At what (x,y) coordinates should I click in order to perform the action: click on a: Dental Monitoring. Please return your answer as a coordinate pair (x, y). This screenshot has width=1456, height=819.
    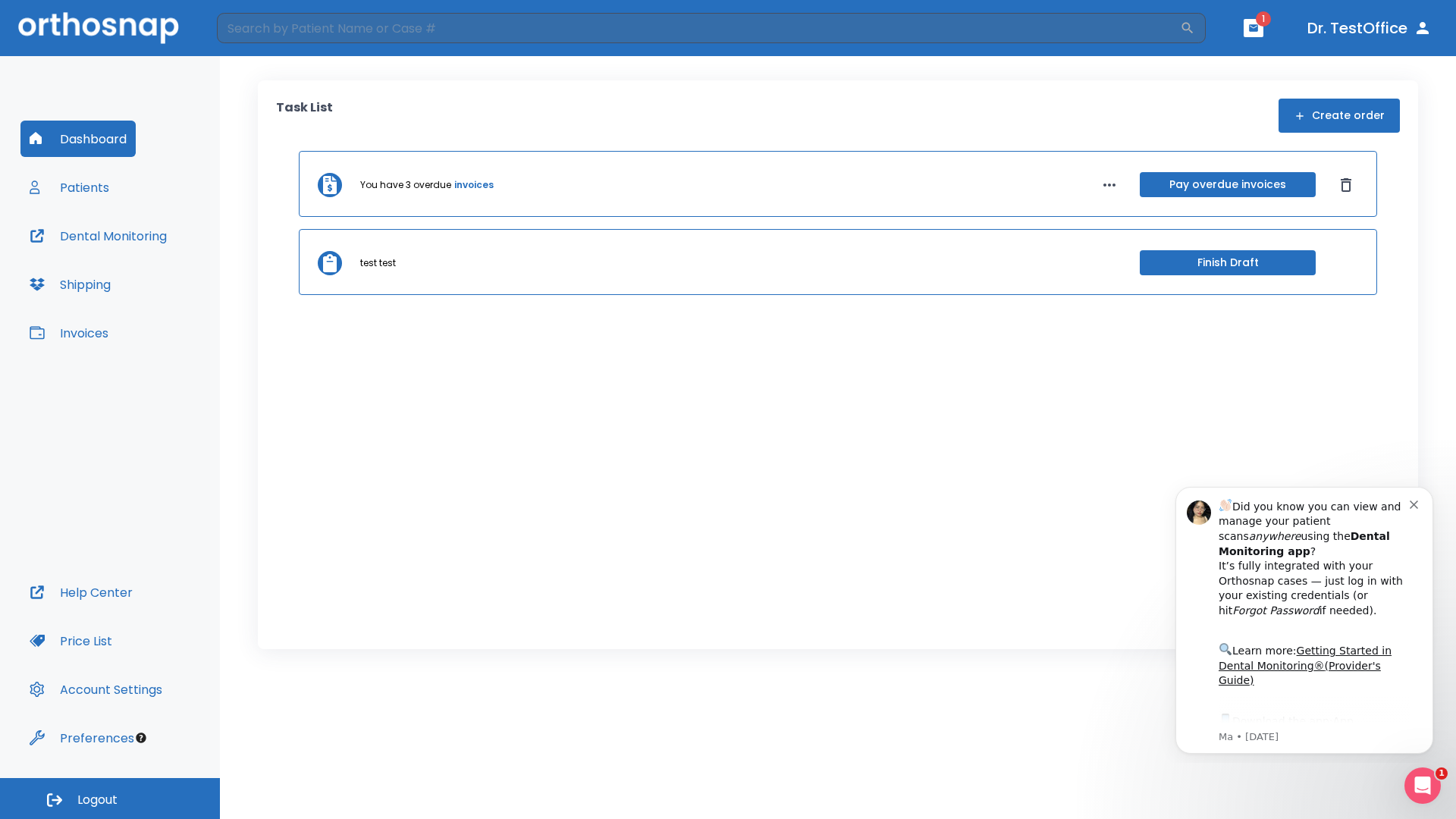
    Looking at the image, I should click on (98, 236).